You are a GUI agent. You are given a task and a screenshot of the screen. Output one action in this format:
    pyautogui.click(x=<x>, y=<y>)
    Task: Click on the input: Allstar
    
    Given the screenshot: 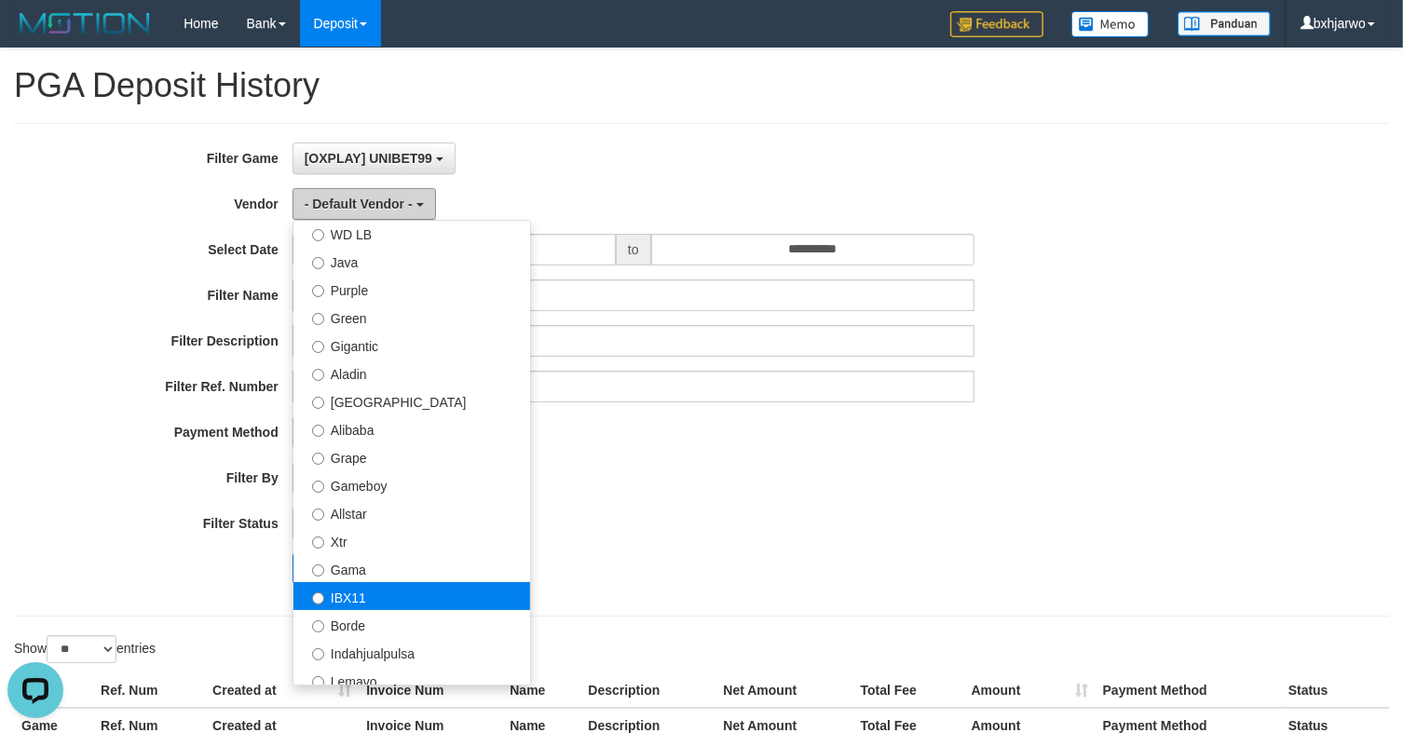 What is the action you would take?
    pyautogui.click(x=318, y=514)
    